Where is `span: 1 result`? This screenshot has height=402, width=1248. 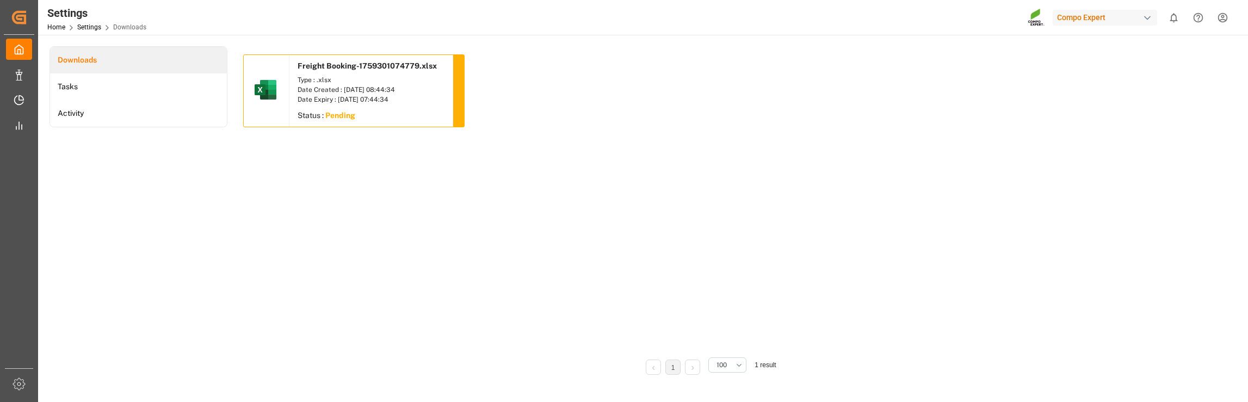
span: 1 result is located at coordinates (765, 365).